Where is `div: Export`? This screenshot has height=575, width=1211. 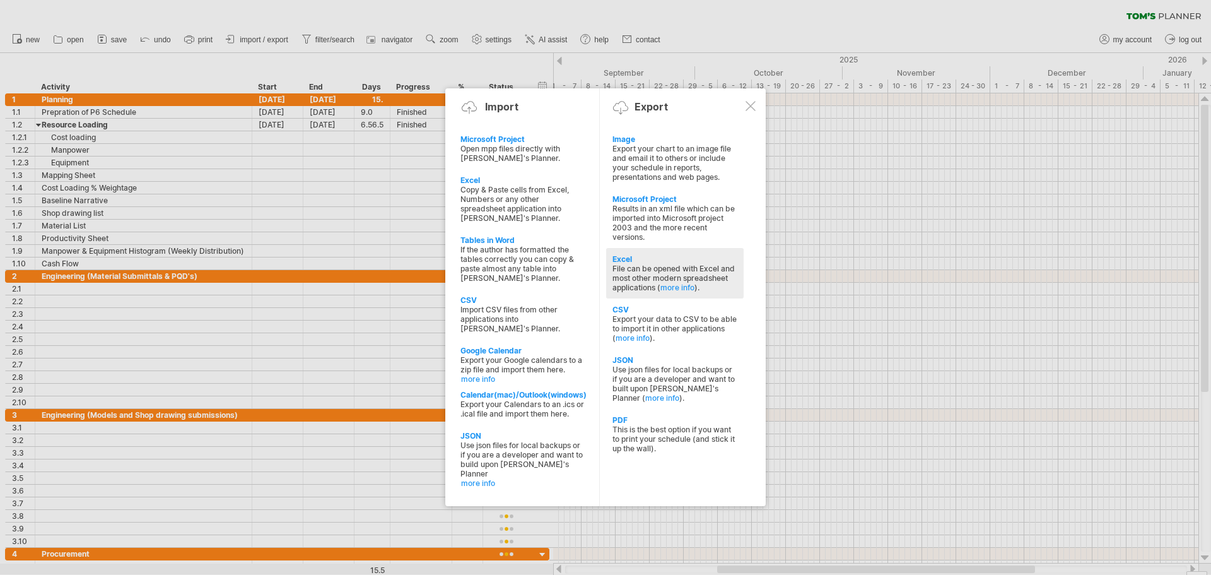
div: Export is located at coordinates (651, 107).